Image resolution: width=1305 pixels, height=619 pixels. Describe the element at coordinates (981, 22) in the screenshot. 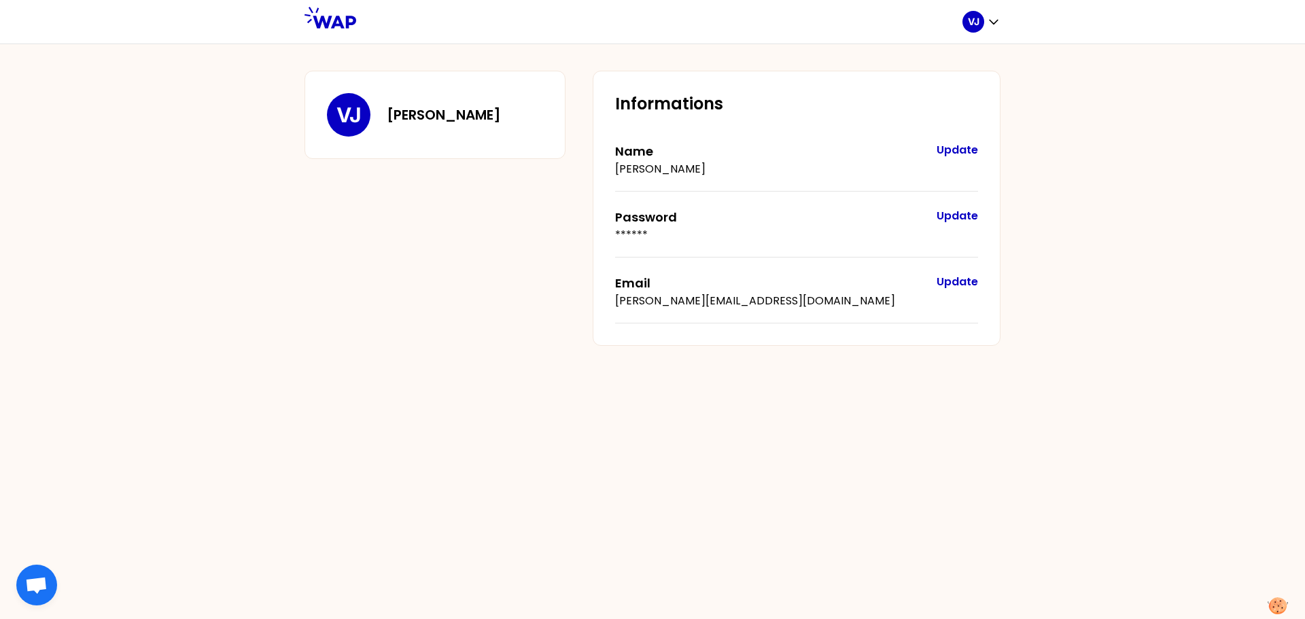

I see `button: VJ` at that location.